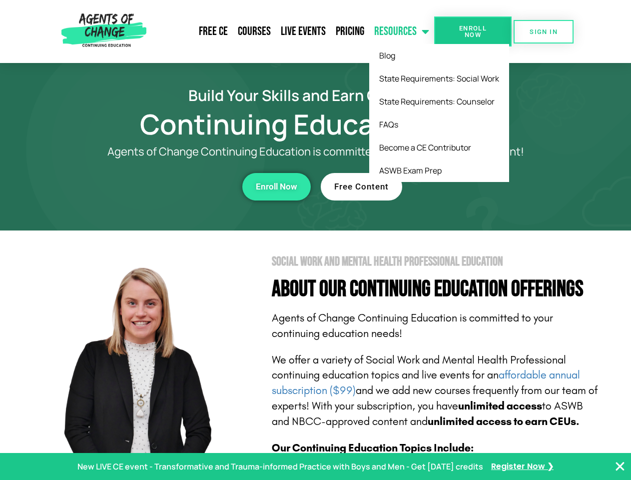 The height and width of the screenshot is (480, 631). Describe the element at coordinates (439, 113) in the screenshot. I see `ul: Resources` at that location.